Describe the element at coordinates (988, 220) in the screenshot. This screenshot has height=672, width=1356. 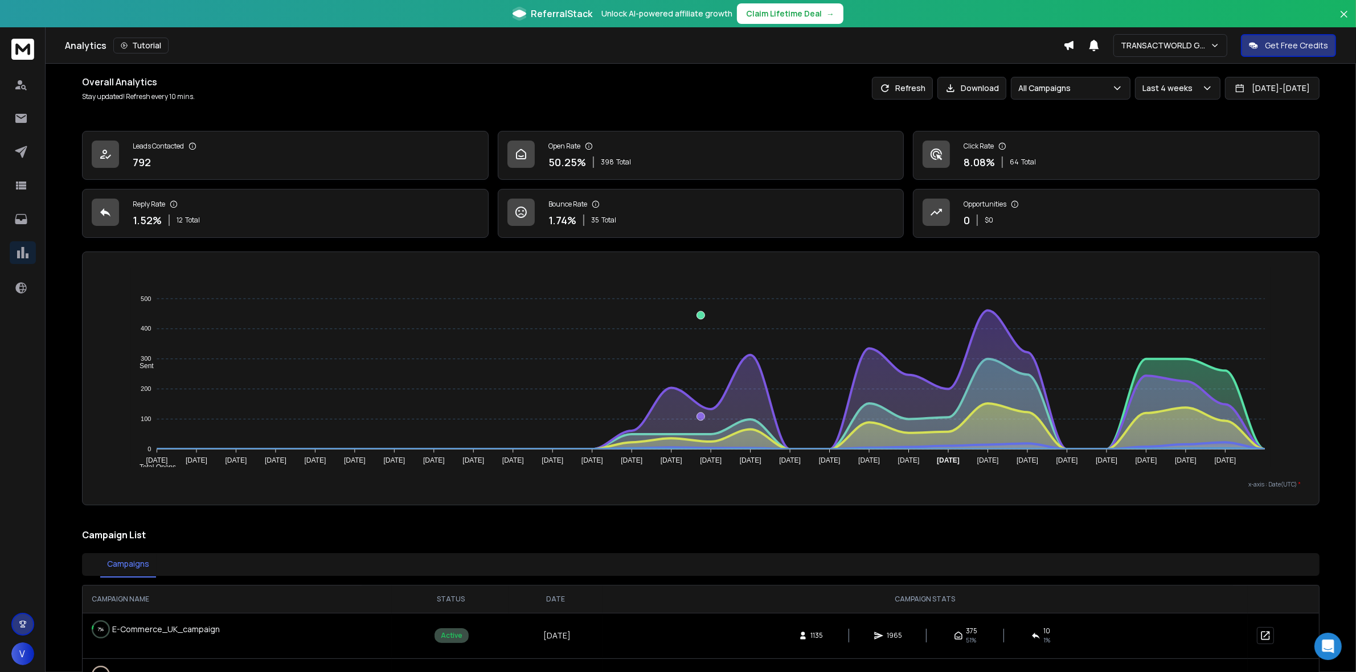
I see `p: $ 0` at that location.